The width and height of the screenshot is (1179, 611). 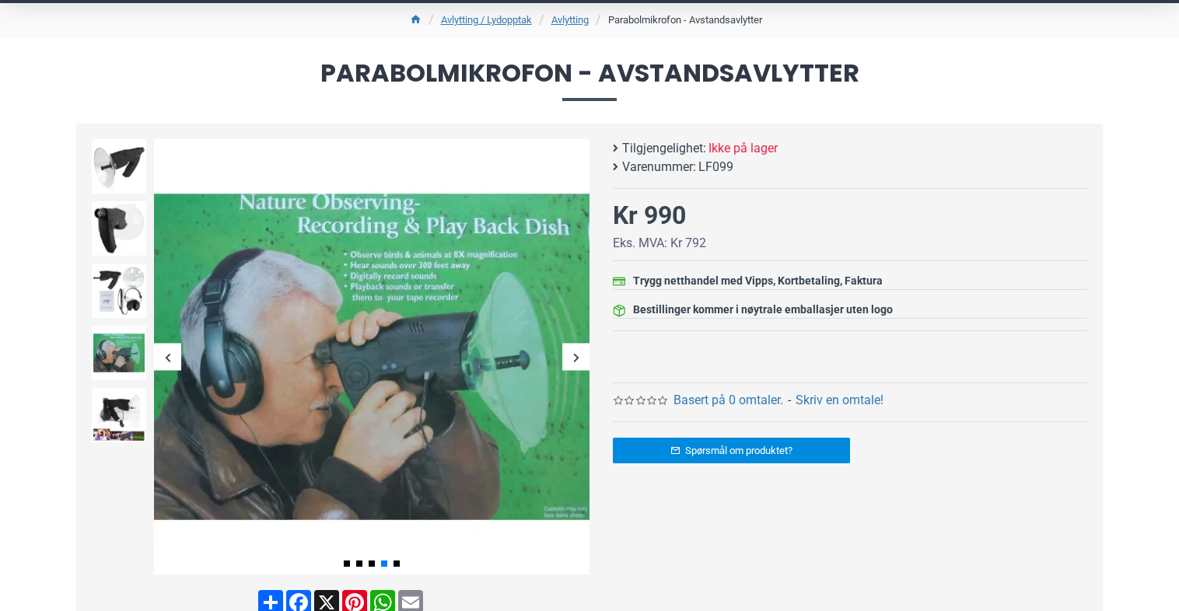 What do you see at coordinates (397, 564) in the screenshot?
I see `span: Go to slide 5` at bounding box center [397, 564].